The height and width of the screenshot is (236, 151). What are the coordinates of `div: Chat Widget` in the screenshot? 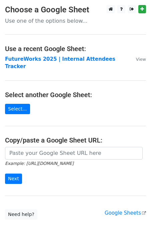 It's located at (134, 220).